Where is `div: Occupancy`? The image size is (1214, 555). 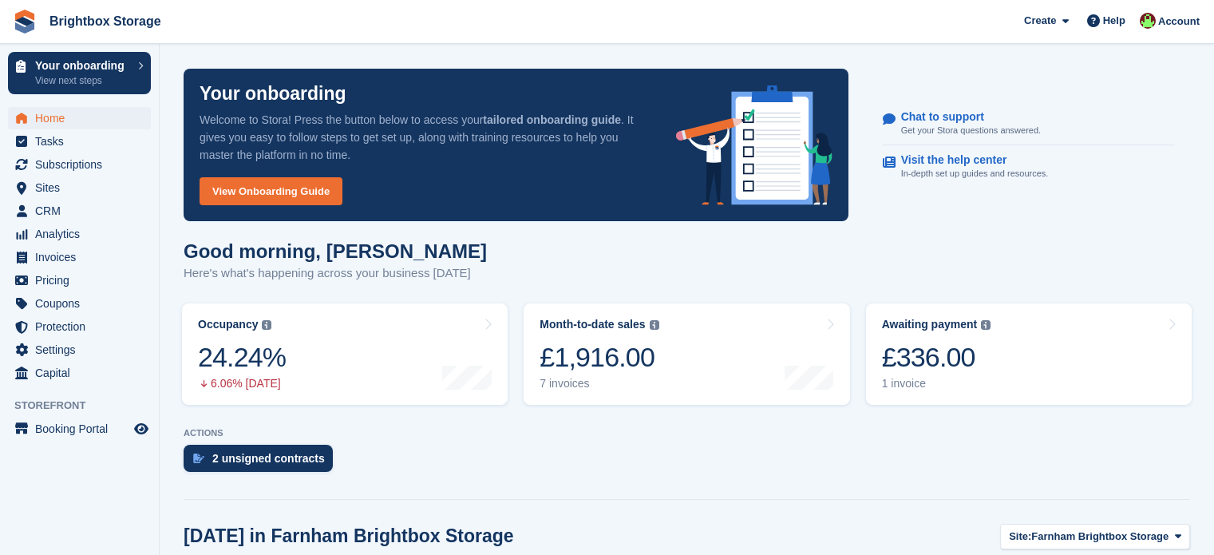
div: Occupancy is located at coordinates (227, 324).